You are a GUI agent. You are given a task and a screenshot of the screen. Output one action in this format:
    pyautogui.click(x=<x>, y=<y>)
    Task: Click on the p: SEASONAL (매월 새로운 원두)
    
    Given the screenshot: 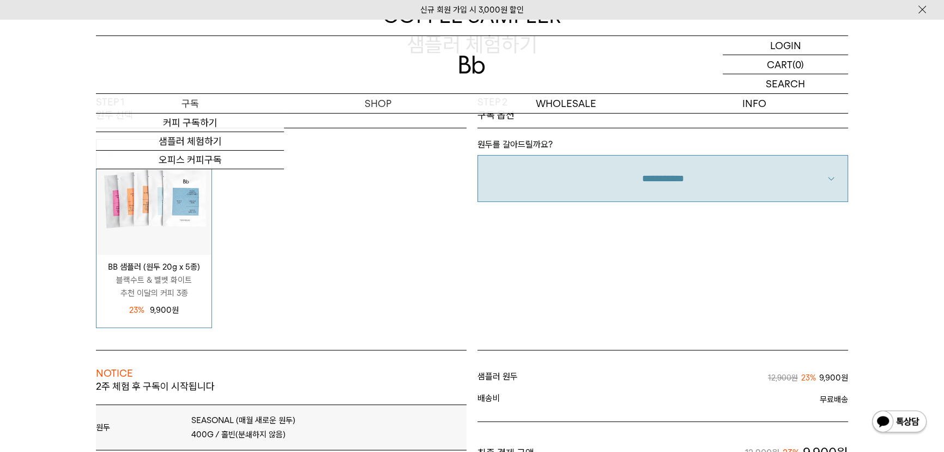 What is the action you would take?
    pyautogui.click(x=329, y=420)
    